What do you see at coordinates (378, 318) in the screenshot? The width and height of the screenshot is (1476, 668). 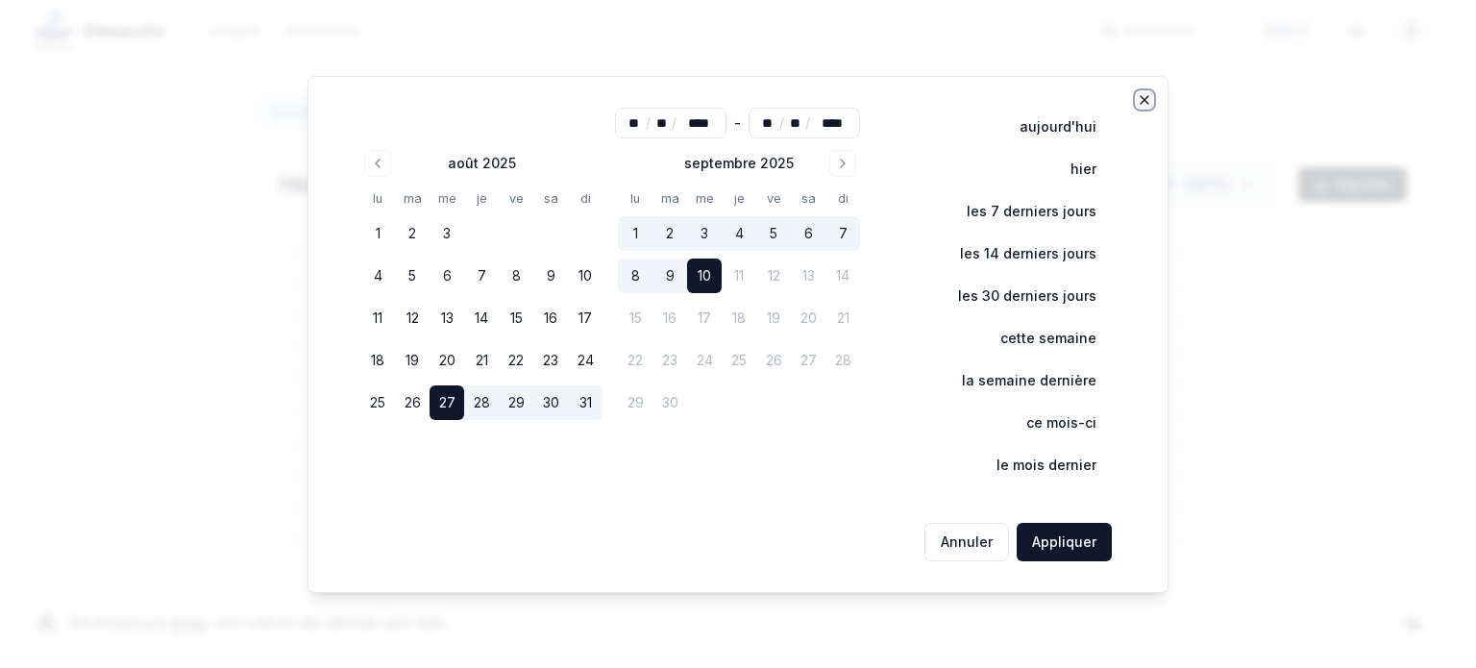 I see `button: 11` at bounding box center [378, 318].